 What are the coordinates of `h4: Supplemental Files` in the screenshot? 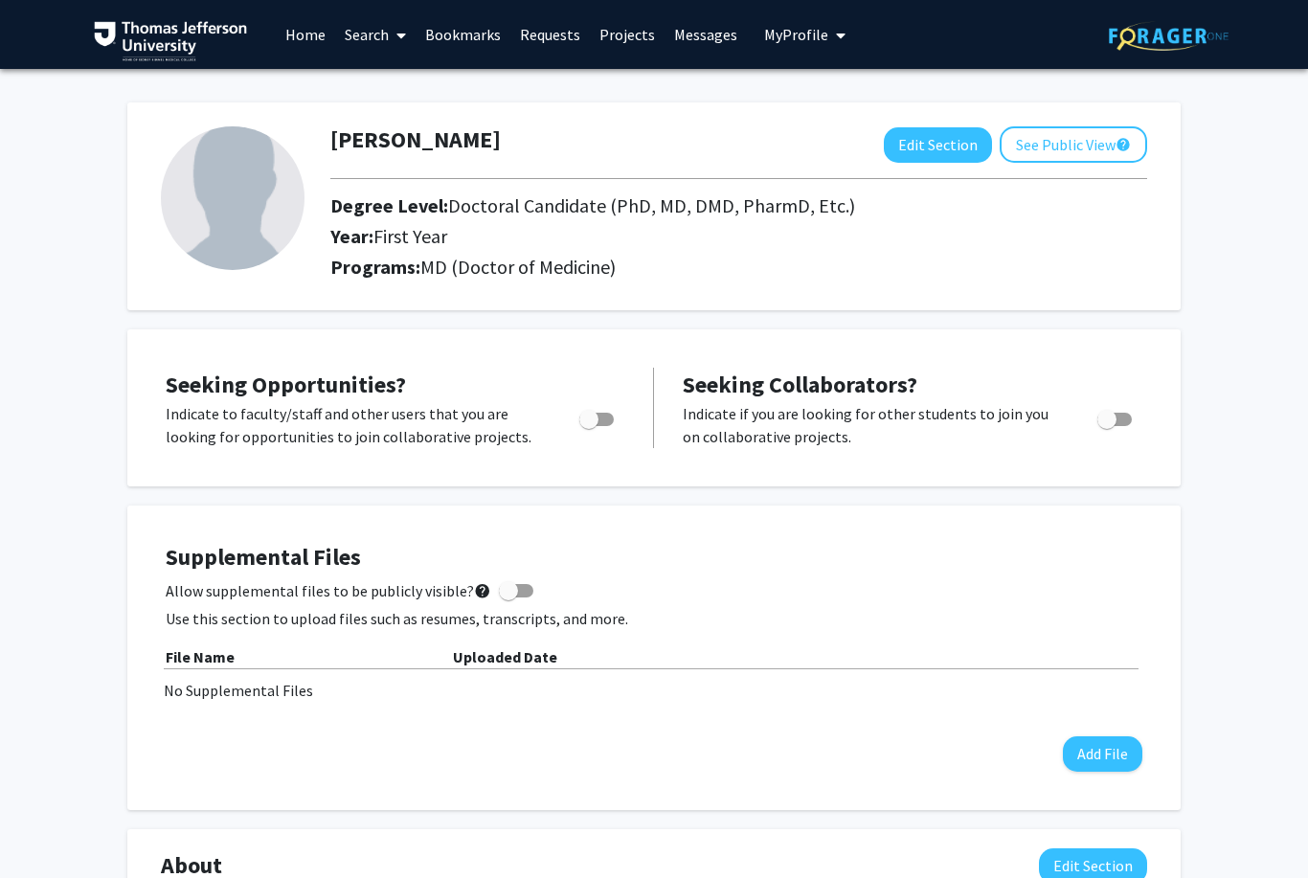 It's located at (654, 557).